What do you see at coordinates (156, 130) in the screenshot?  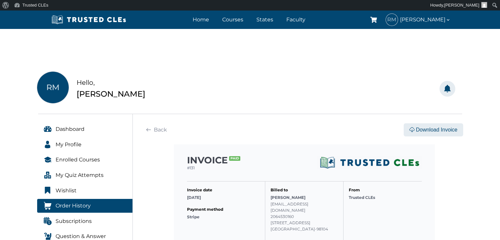 I see `a: Back` at bounding box center [156, 130].